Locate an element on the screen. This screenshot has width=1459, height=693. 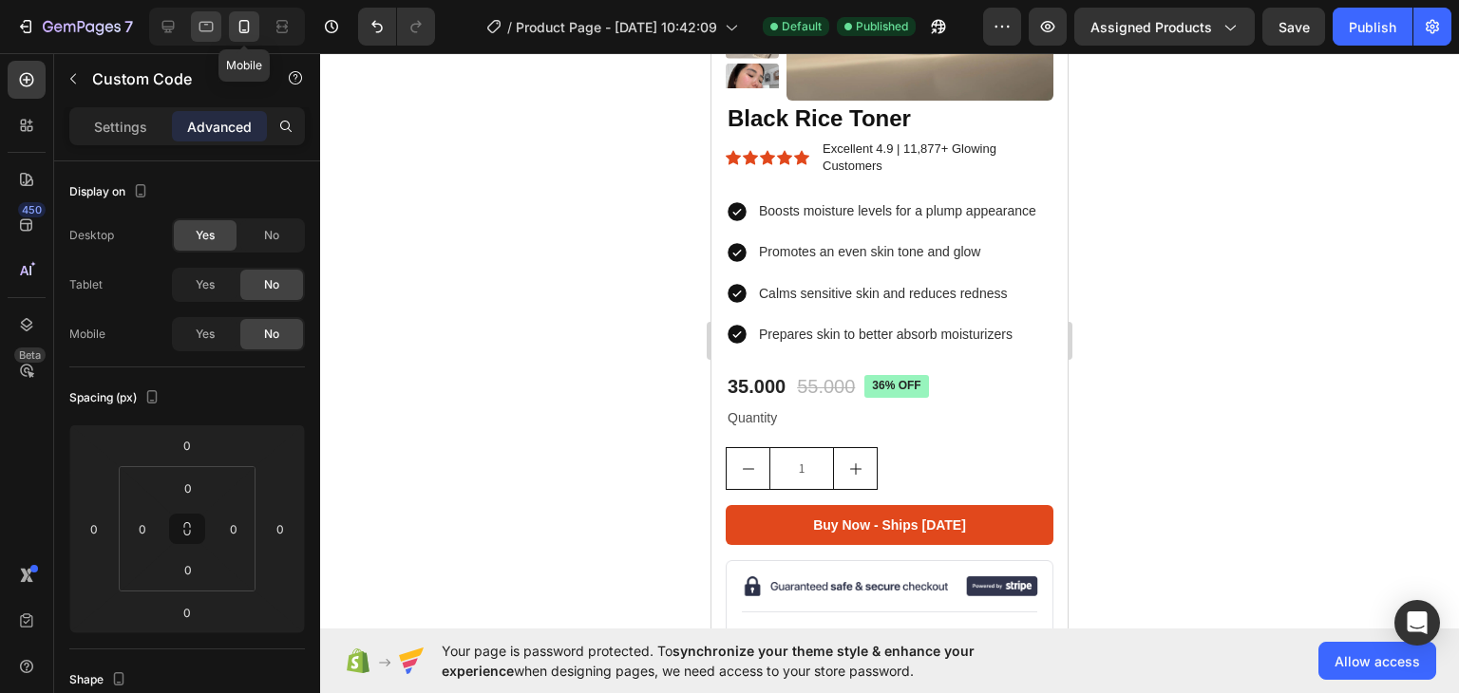
p: Advanced is located at coordinates (219, 126).